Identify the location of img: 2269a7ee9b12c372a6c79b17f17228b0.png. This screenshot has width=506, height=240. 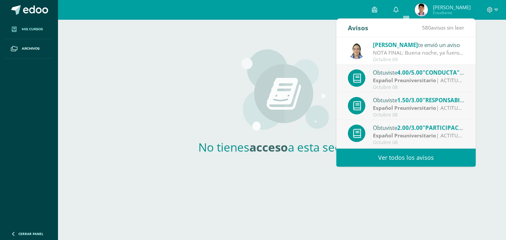
(421, 10).